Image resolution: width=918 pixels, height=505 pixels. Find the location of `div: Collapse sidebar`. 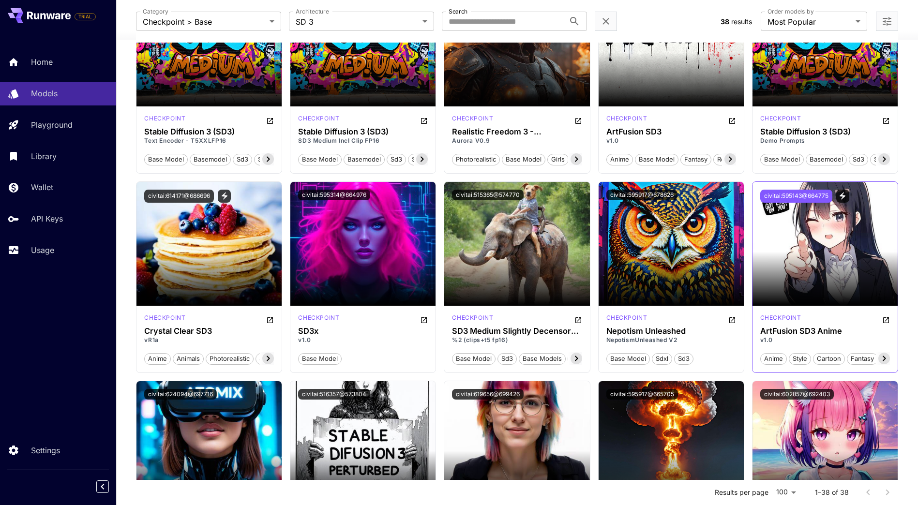

div: Collapse sidebar is located at coordinates (110, 487).